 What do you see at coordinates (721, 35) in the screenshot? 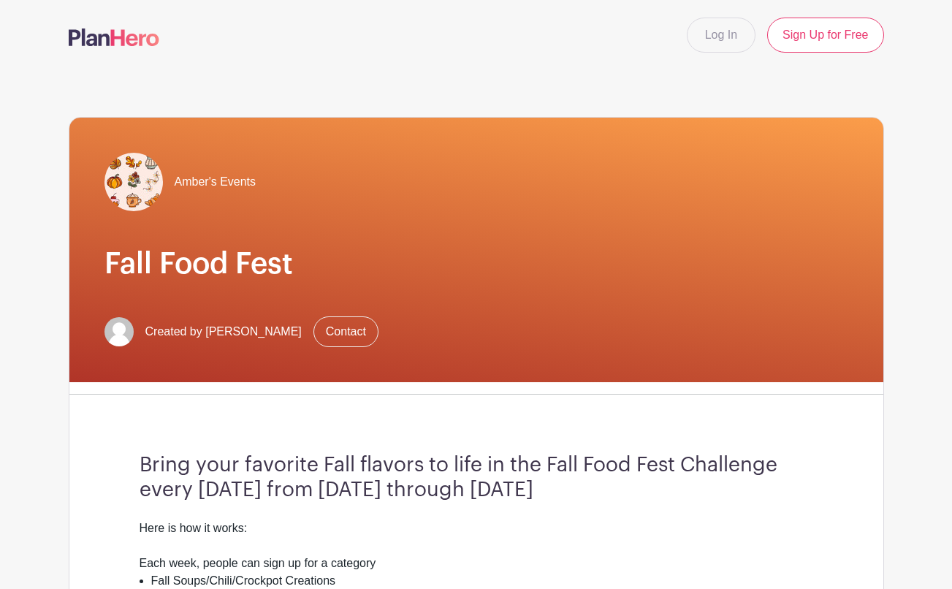
I see `a: Log In` at bounding box center [721, 35].